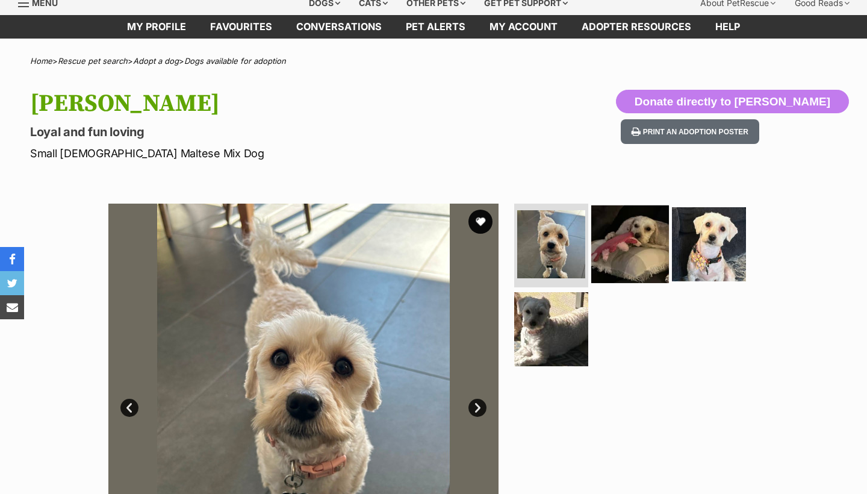 Image resolution: width=867 pixels, height=494 pixels. Describe the element at coordinates (93, 61) in the screenshot. I see `a: Rescue pet search` at that location.